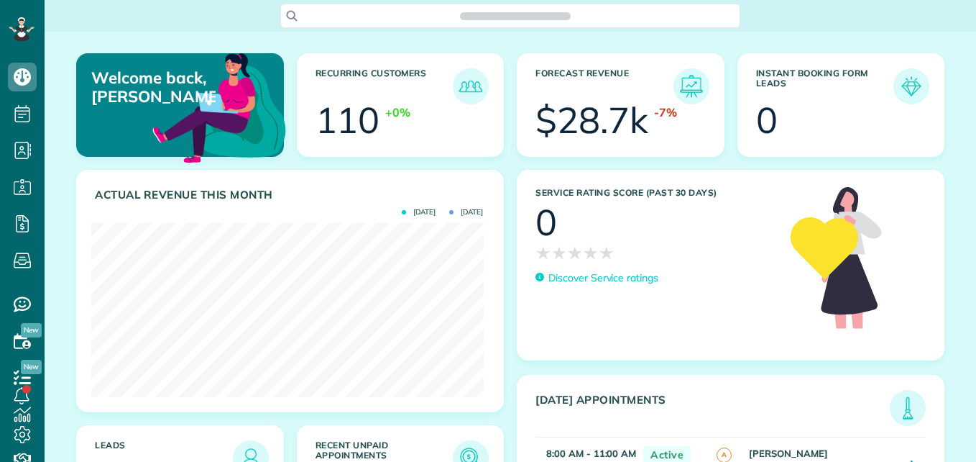 This screenshot has height=462, width=976. I want to click on div: $28.7k, so click(592, 120).